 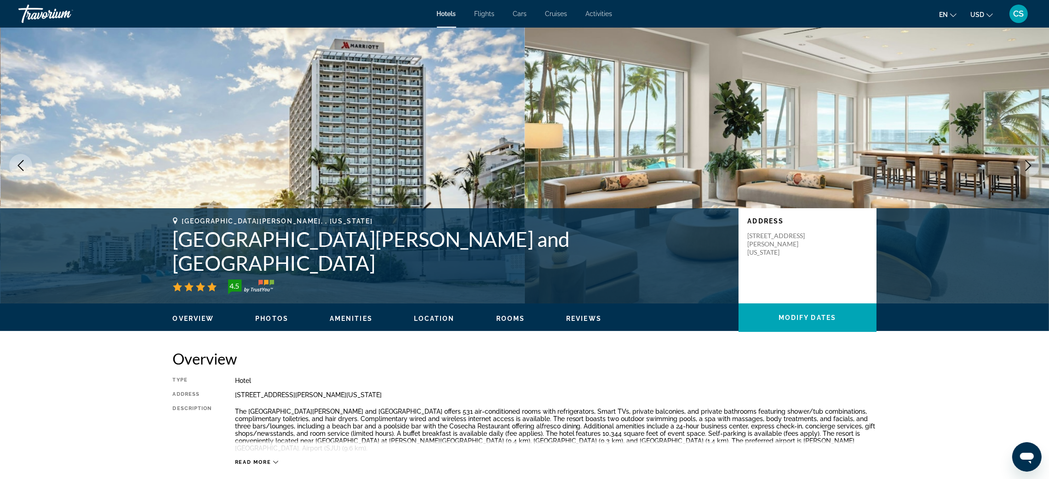 I want to click on button: Reviews, so click(x=583, y=319).